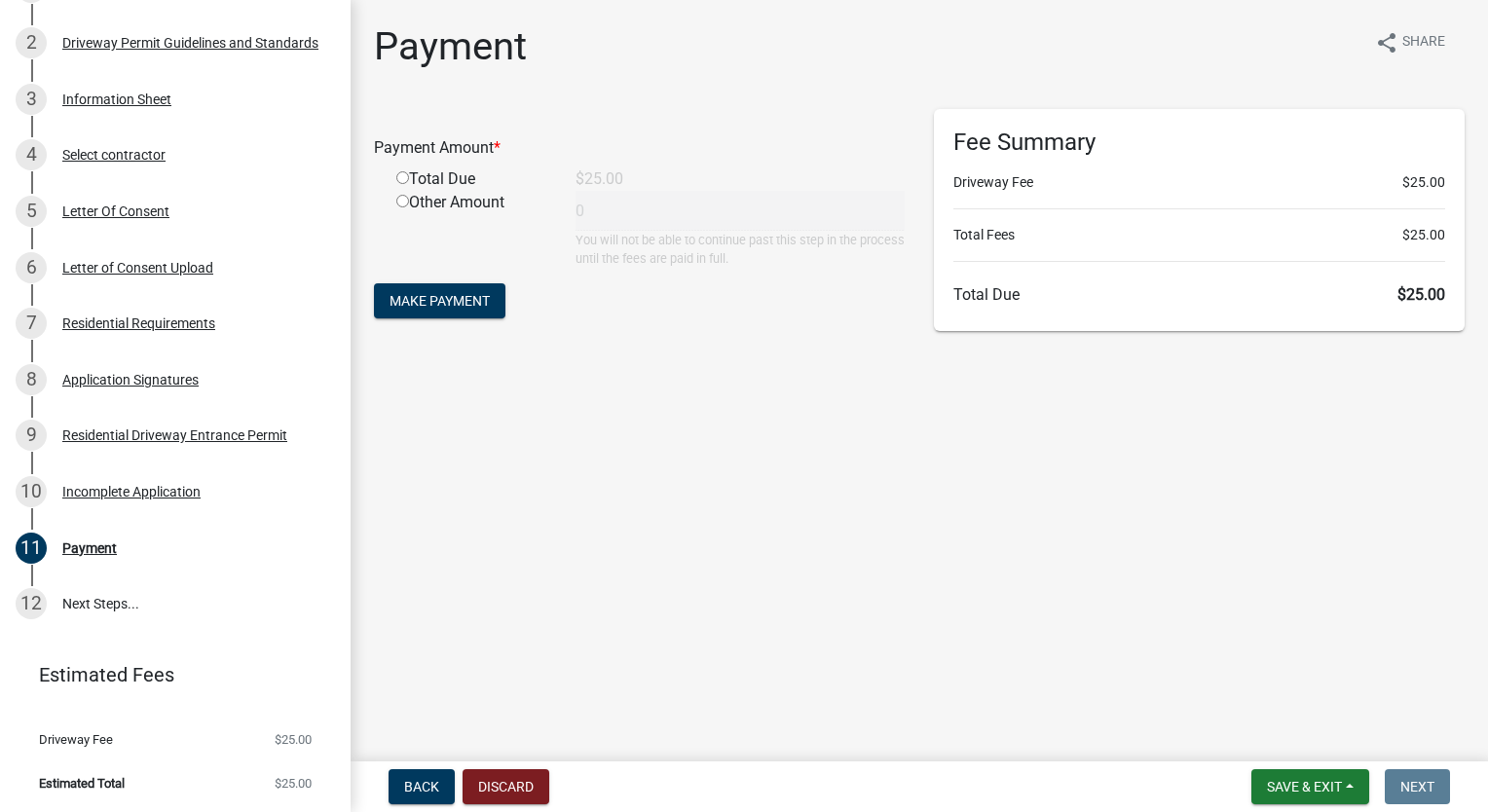  I want to click on button: Discard, so click(506, 787).